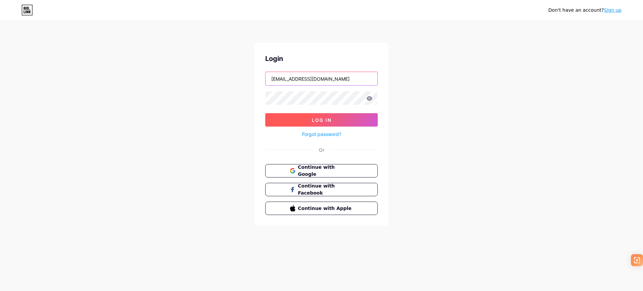  Describe the element at coordinates (322, 120) in the screenshot. I see `span: Log In` at that location.